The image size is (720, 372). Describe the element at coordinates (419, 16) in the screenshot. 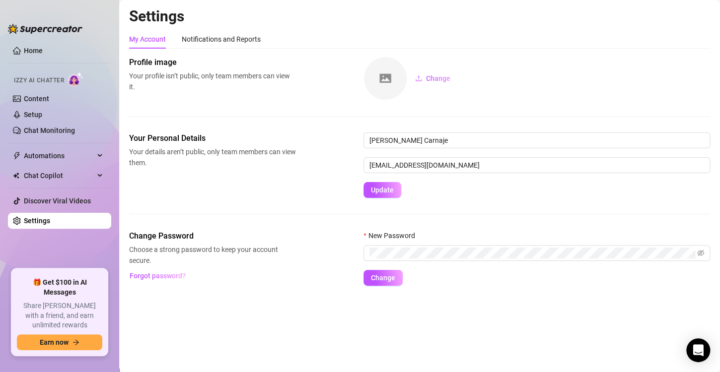

I see `h2: Settings` at that location.